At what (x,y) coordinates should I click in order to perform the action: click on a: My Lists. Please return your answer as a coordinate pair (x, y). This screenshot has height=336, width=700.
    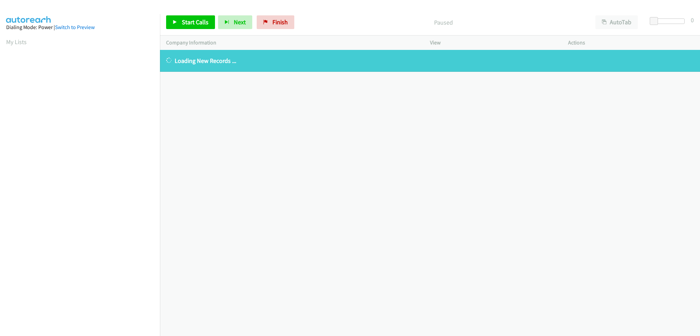
    Looking at the image, I should click on (16, 42).